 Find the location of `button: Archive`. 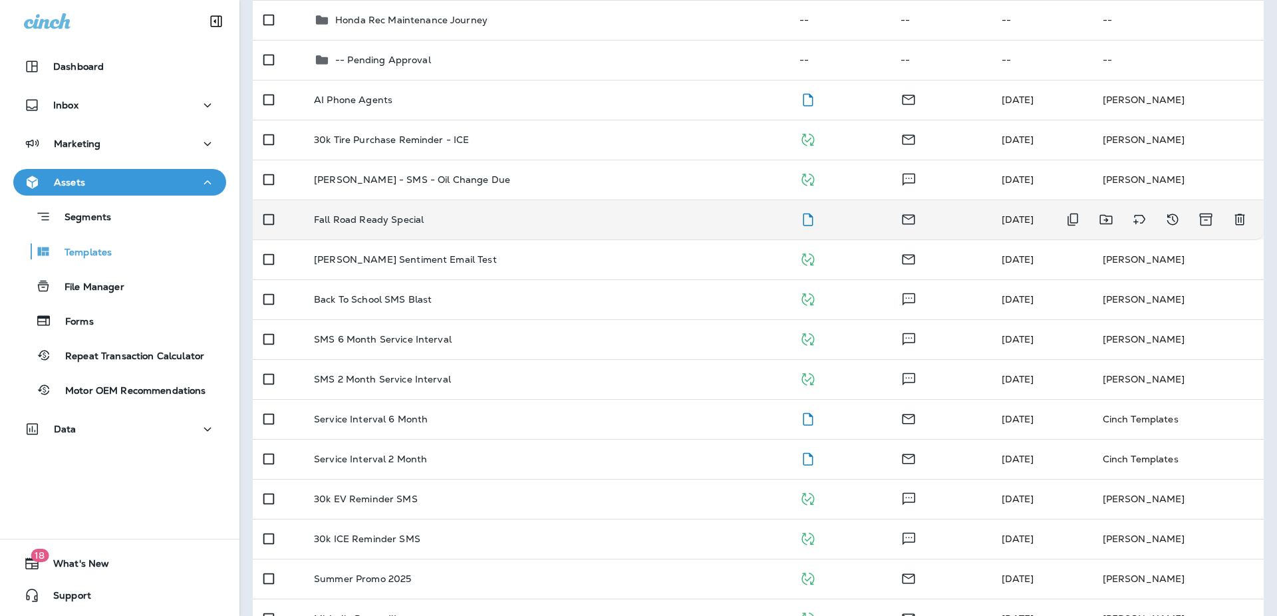

button: Archive is located at coordinates (1206, 219).